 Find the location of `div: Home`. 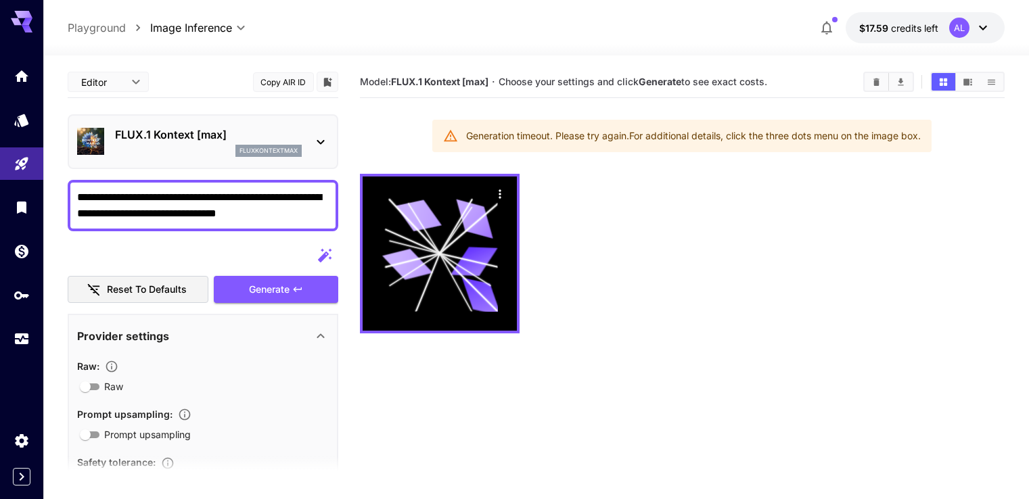

div: Home is located at coordinates (22, 76).